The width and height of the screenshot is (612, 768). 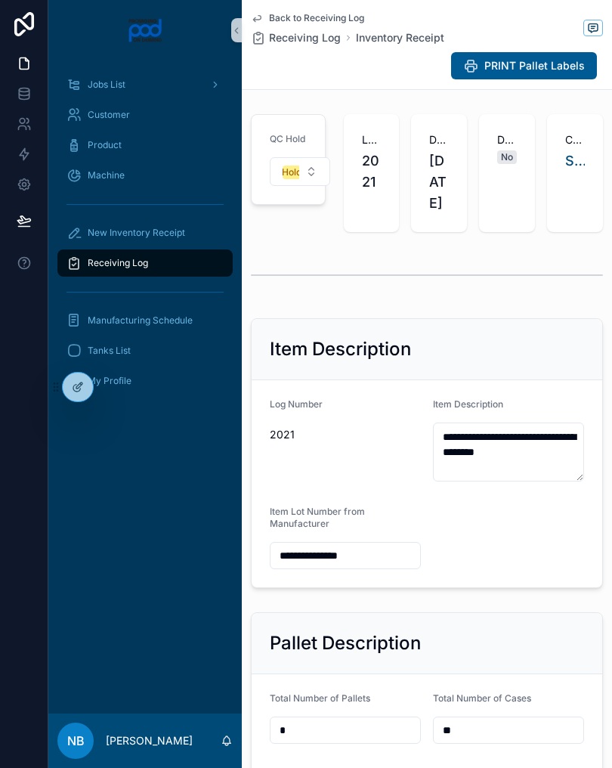 I want to click on a: New Inventory Receipt, so click(x=145, y=233).